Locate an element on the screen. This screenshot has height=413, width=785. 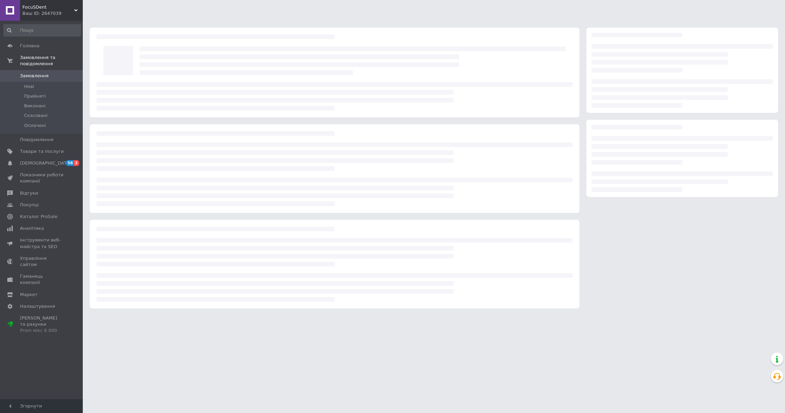
span: Налаштування is located at coordinates (38, 306).